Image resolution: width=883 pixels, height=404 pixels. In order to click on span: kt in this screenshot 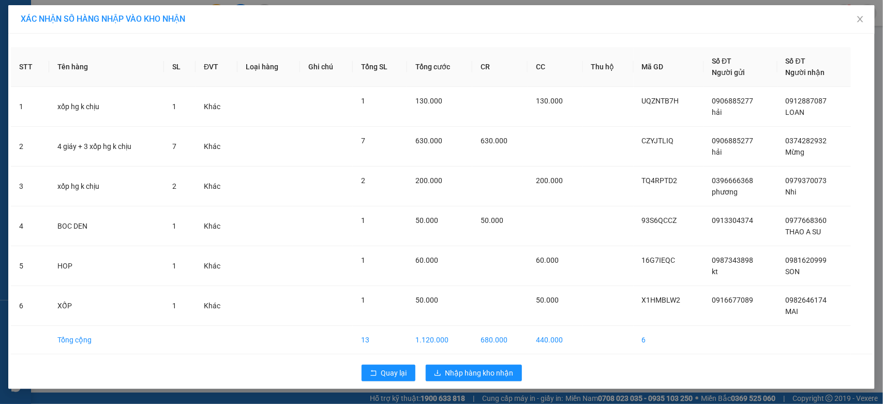, I will do `click(715, 272)`.